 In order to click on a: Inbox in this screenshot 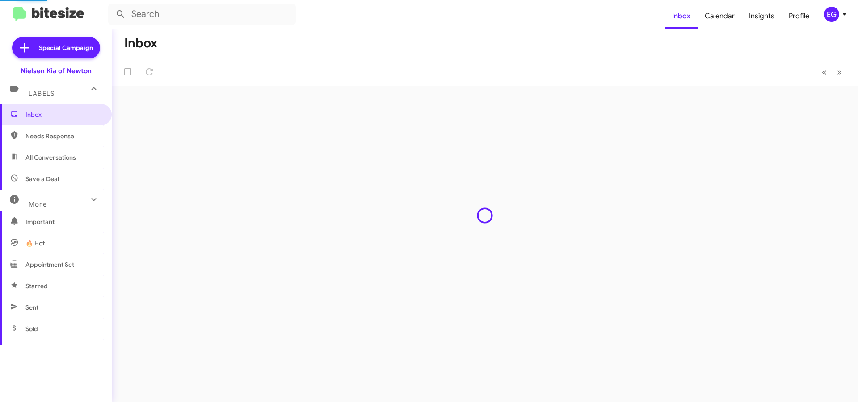, I will do `click(681, 16)`.